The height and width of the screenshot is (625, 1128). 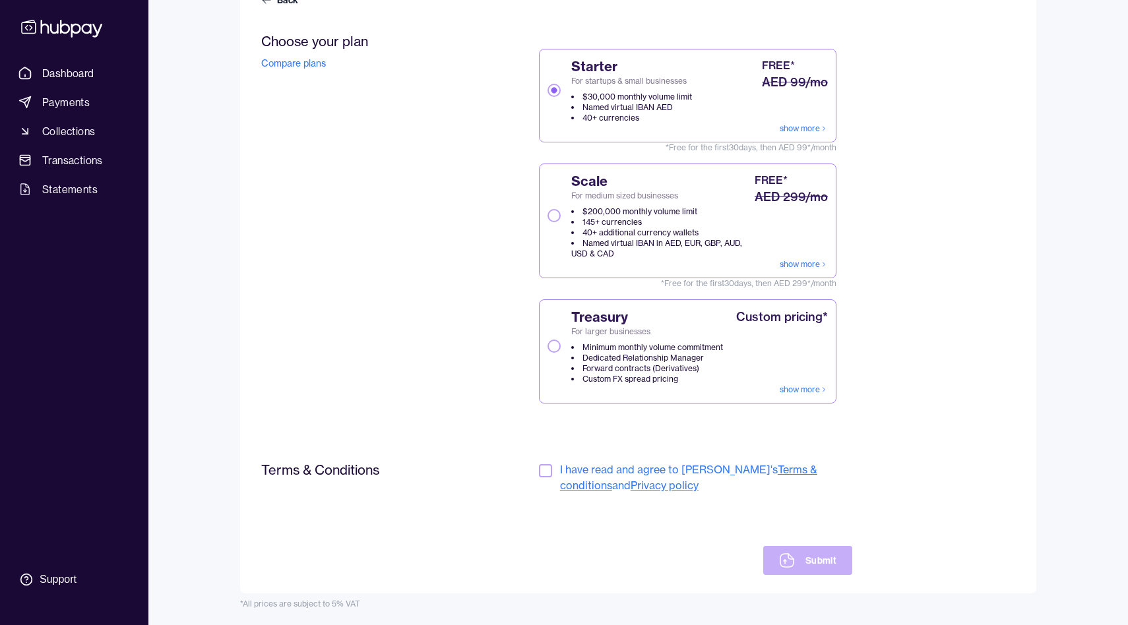 What do you see at coordinates (631, 97) in the screenshot?
I see `li: $30,000 monthly volume limit` at bounding box center [631, 97].